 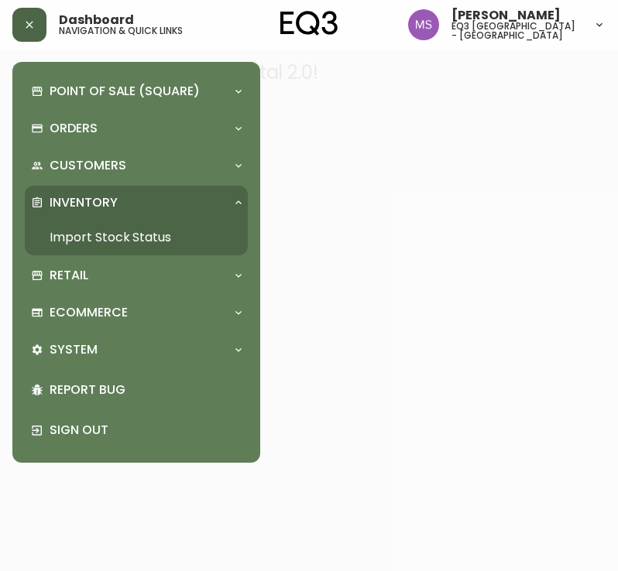 What do you see at coordinates (136, 129) in the screenshot?
I see `div: Orders` at bounding box center [136, 129].